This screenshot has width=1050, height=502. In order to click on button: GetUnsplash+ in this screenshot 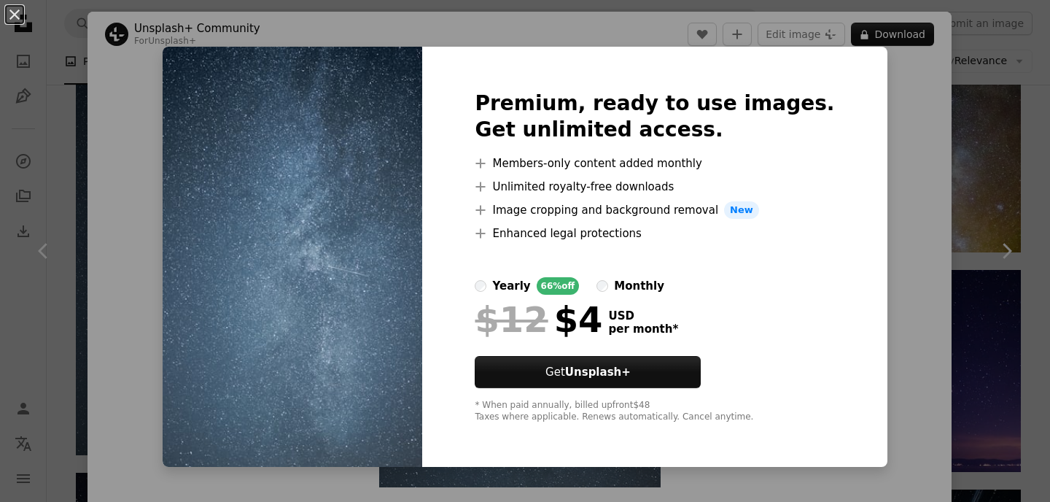, I will do `click(588, 372)`.